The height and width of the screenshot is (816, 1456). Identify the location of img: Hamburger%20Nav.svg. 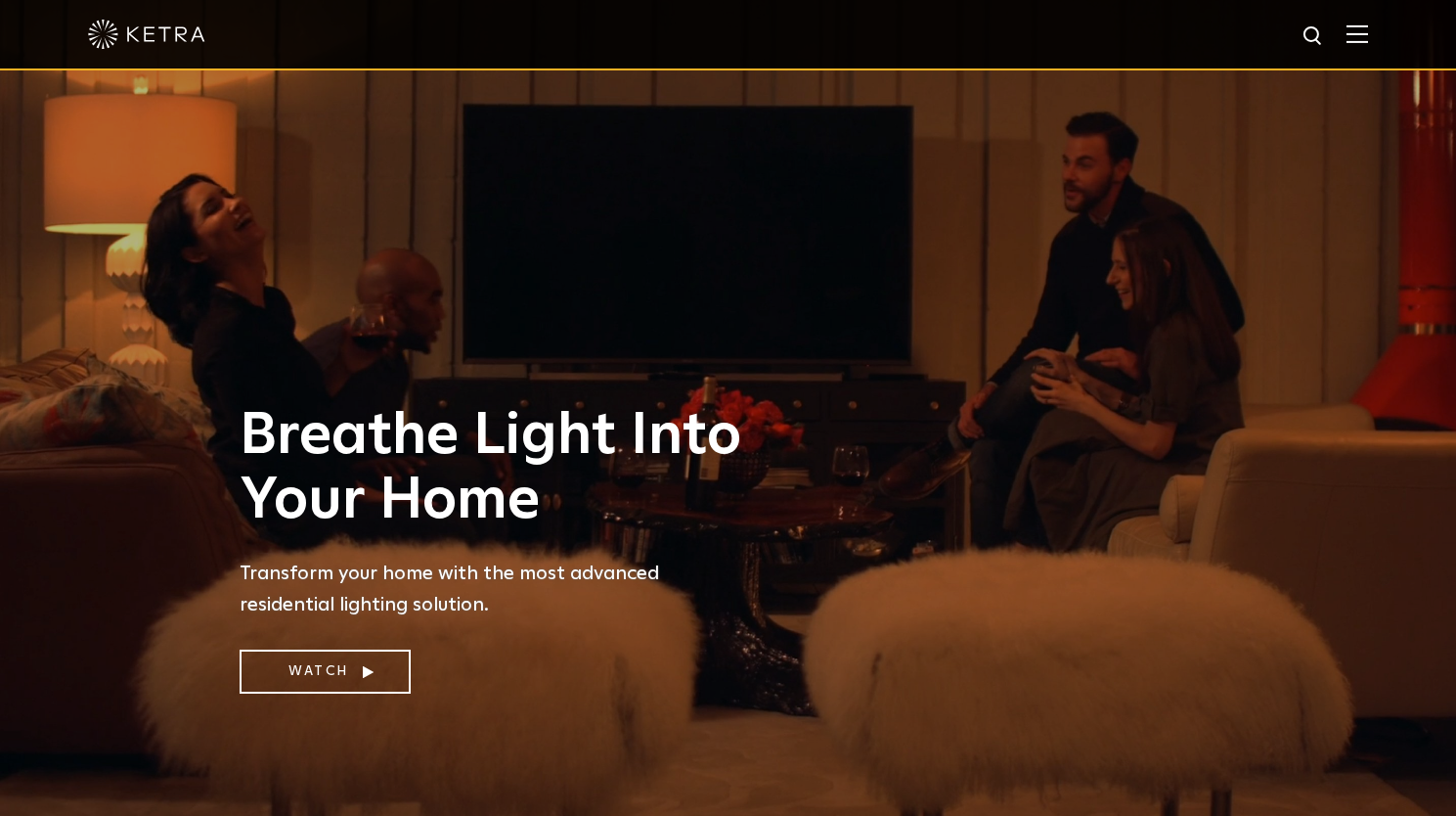
(1357, 33).